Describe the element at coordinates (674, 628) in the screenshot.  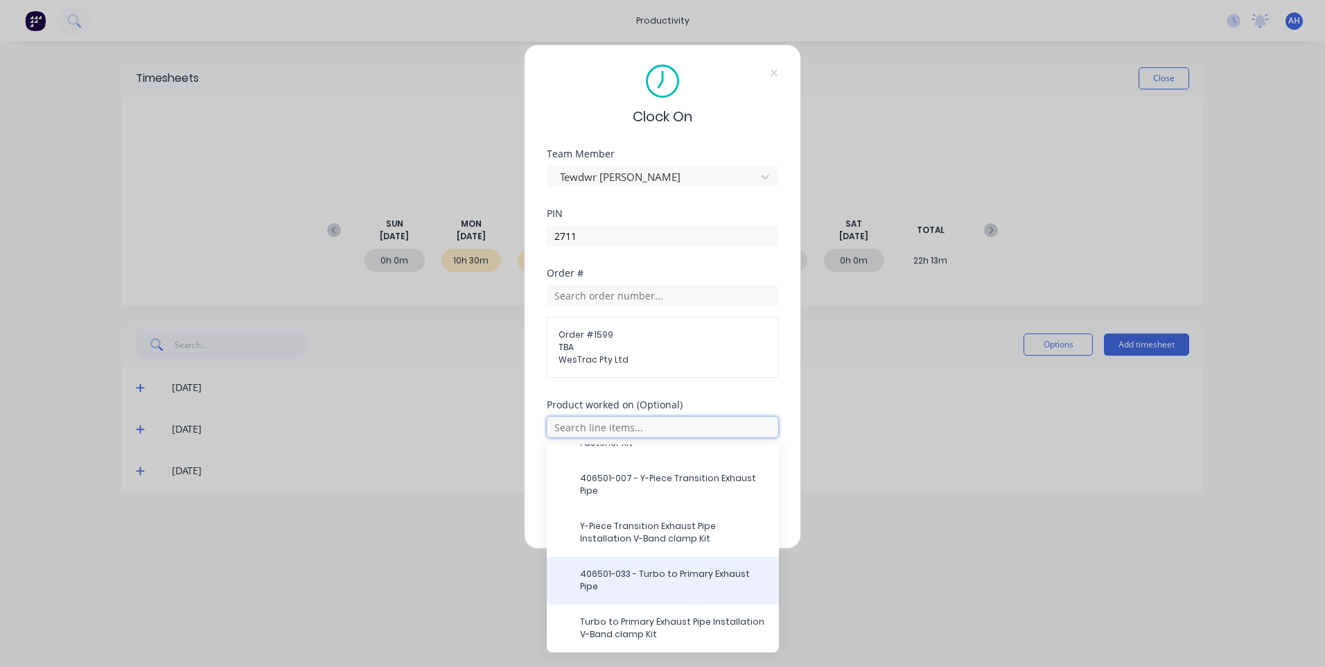
I see `span: Turbo to Primary Exhaust Pipe Installation V-Band clamp Kit` at that location.